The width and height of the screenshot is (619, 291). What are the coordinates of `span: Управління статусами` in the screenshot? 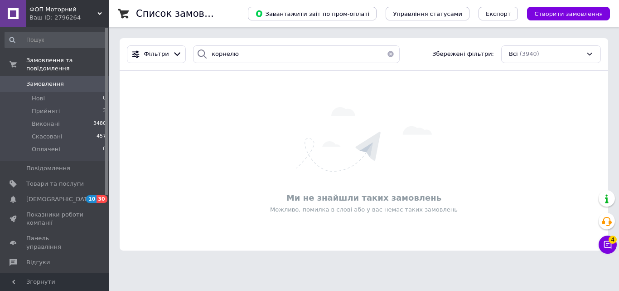 It's located at (428, 14).